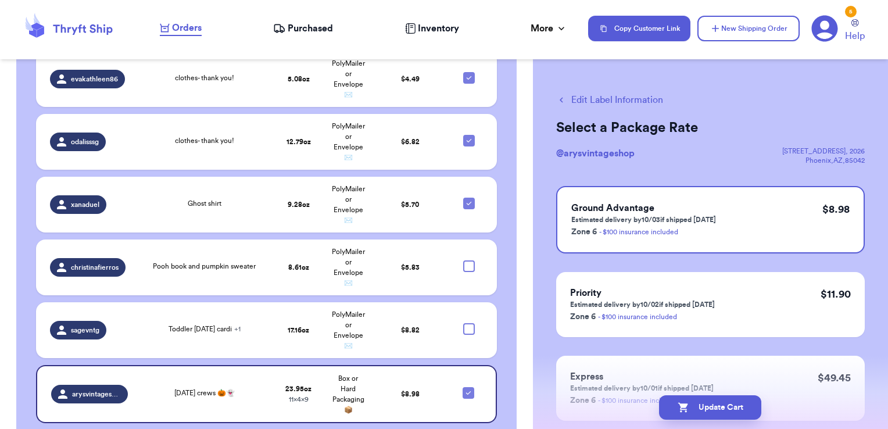  Describe the element at coordinates (204, 266) in the screenshot. I see `span: Pooh book and pumpkin sweater` at that location.